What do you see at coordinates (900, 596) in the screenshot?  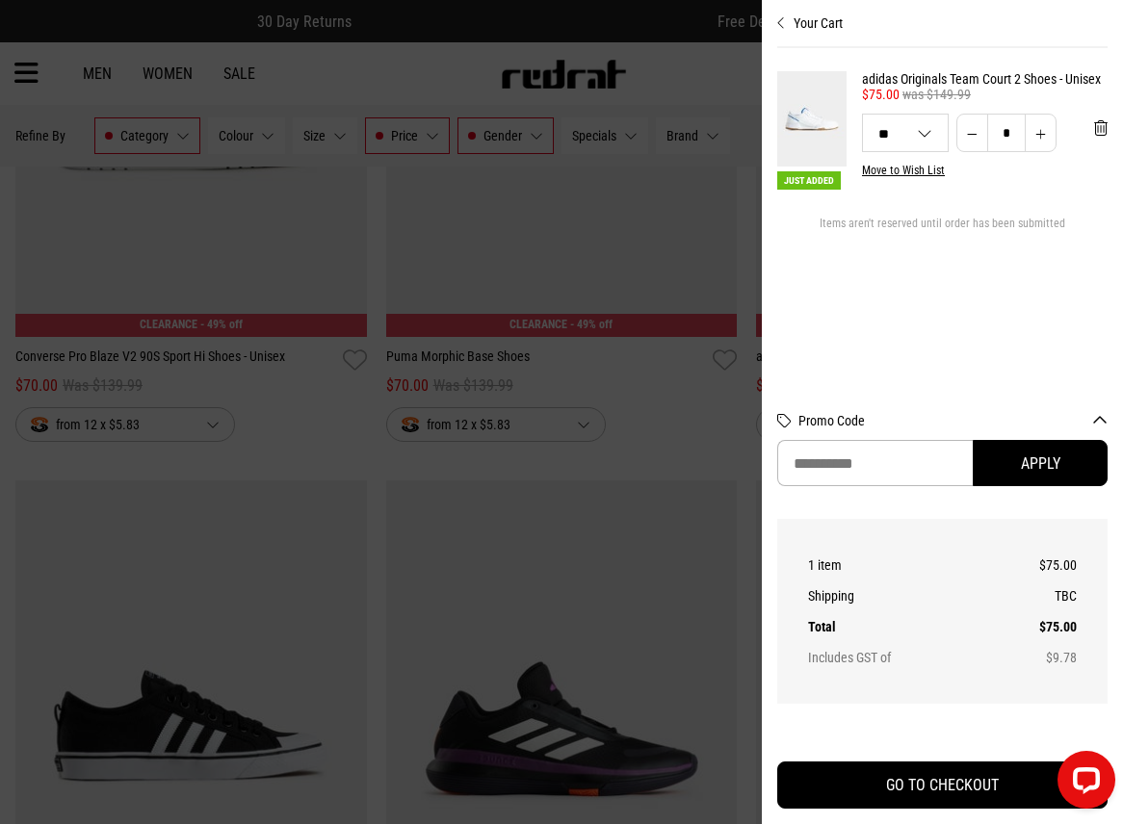 I see `th: Shipping` at bounding box center [900, 596].